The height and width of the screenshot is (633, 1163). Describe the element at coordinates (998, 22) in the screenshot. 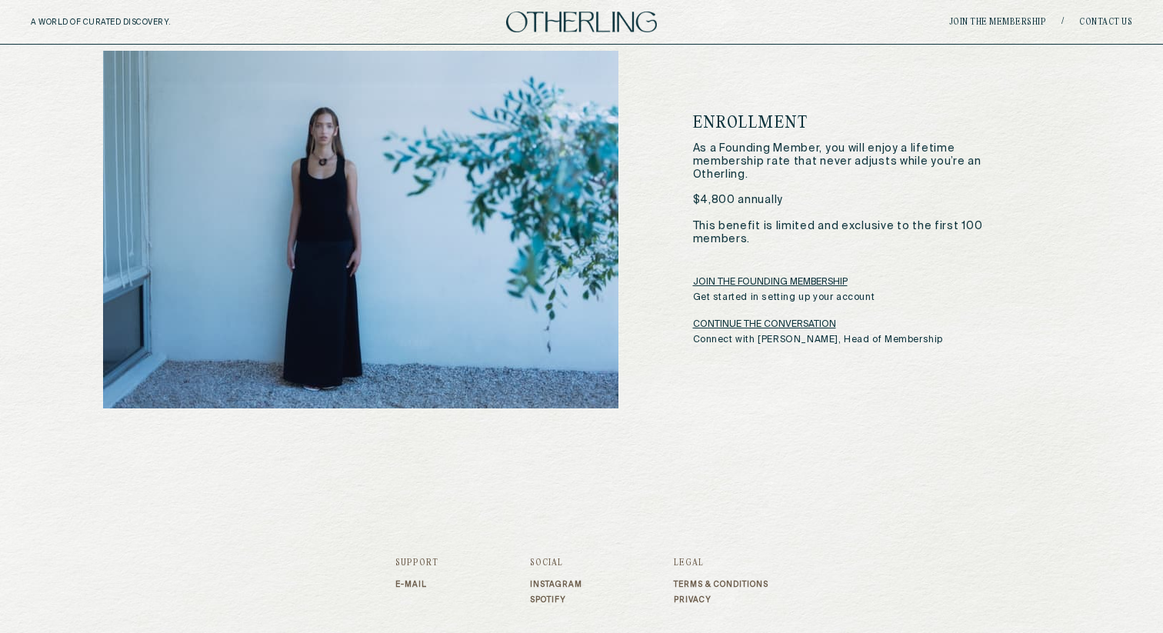

I see `a: join the membership` at that location.